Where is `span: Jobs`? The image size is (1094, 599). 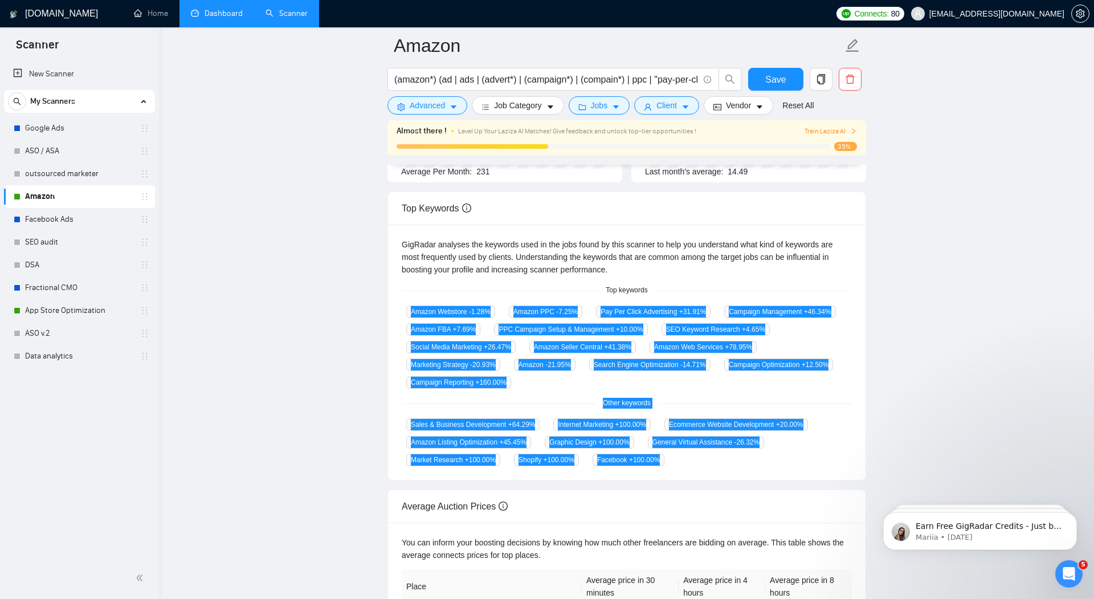
span: Jobs is located at coordinates (599, 105).